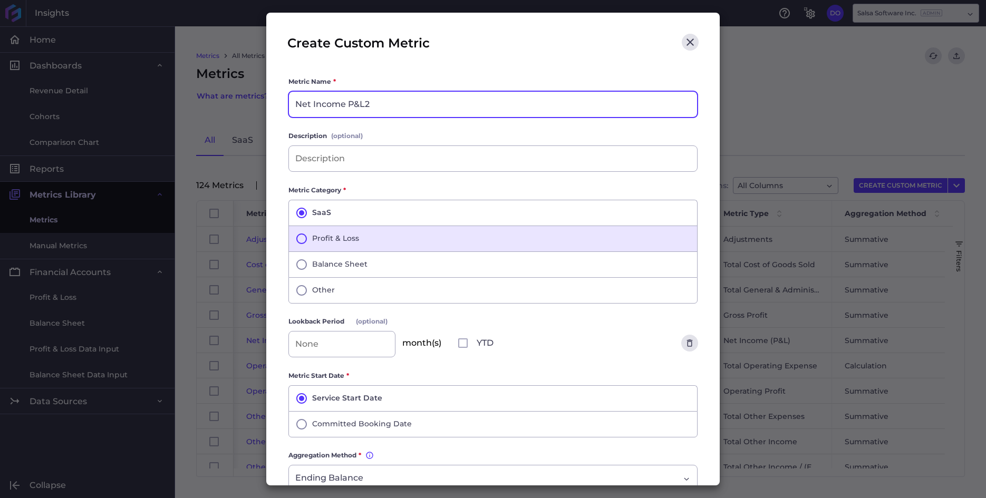 The height and width of the screenshot is (498, 986). Describe the element at coordinates (493, 398) in the screenshot. I see `button: Service Start Date` at that location.